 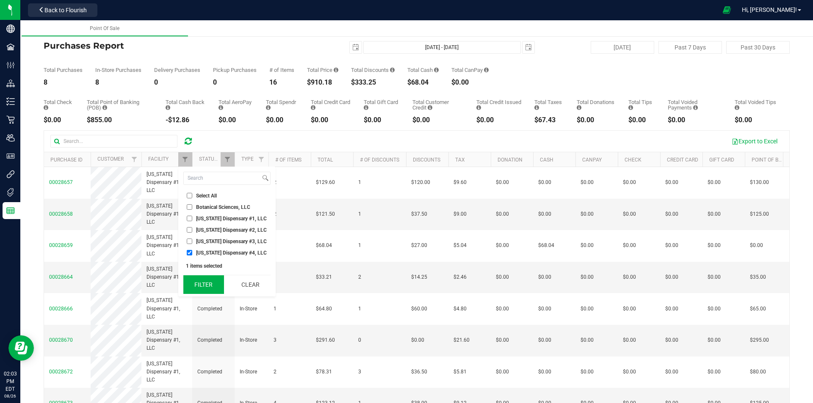 I want to click on button: Export to Excel, so click(x=754, y=141).